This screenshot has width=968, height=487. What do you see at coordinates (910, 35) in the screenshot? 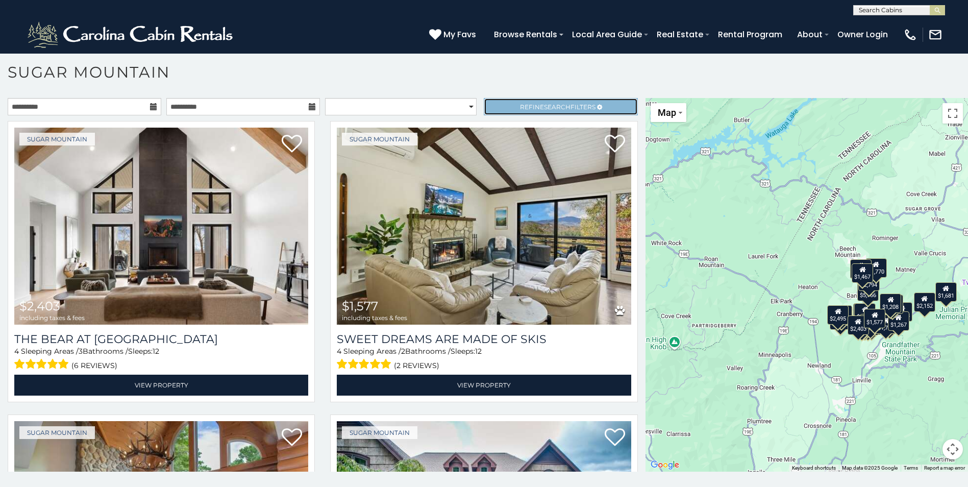
I see `img: phone-regular-white.png` at bounding box center [910, 35].